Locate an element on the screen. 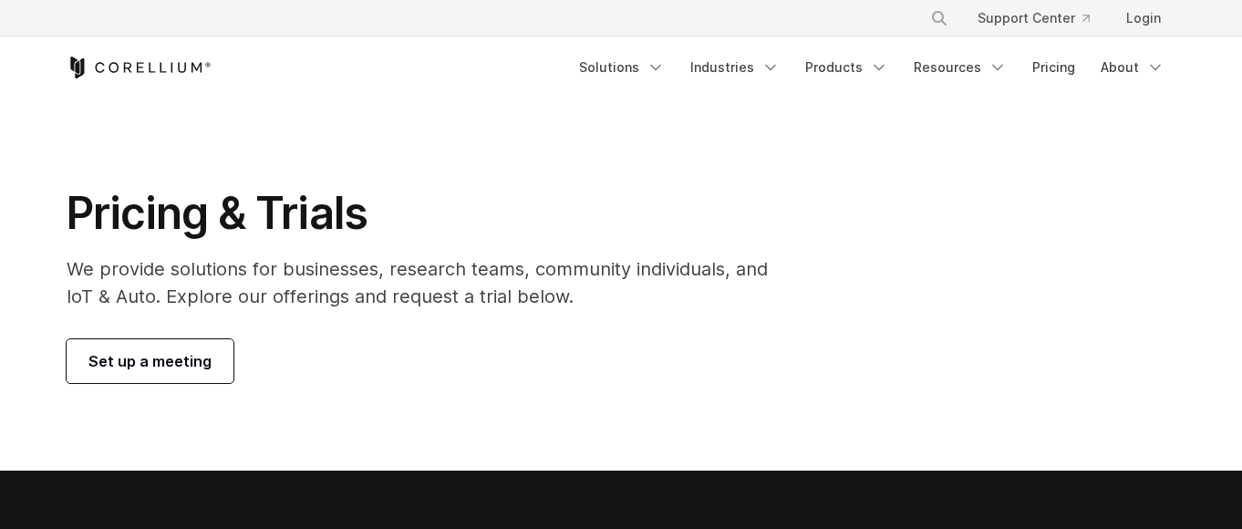  a: Solutions is located at coordinates (622, 67).